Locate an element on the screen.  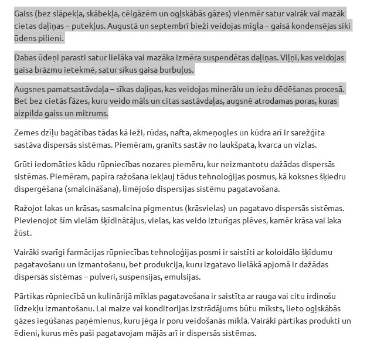
p: Pārtikas rūpniecībā un kulinārijā mīklas pagatavošana ir saistīta ar rauga vai citu irdinošu līdz... is located at coordinates (184, 315).